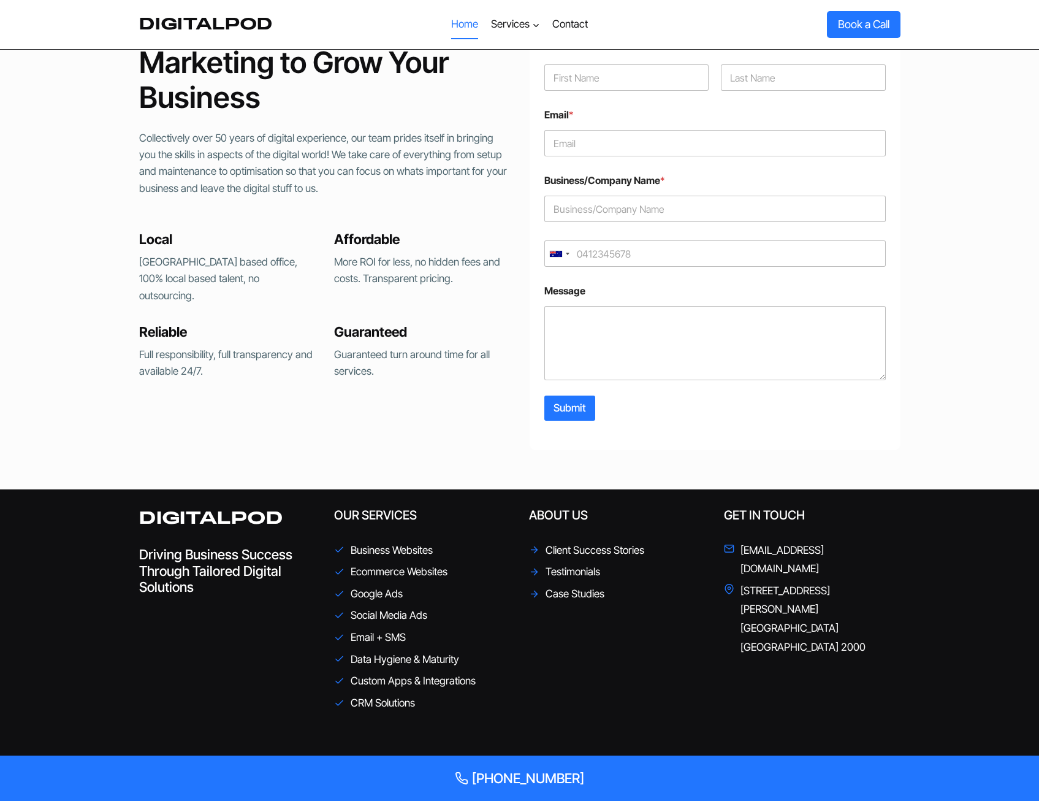  What do you see at coordinates (617, 515) in the screenshot?
I see `h5: About Us` at bounding box center [617, 515].